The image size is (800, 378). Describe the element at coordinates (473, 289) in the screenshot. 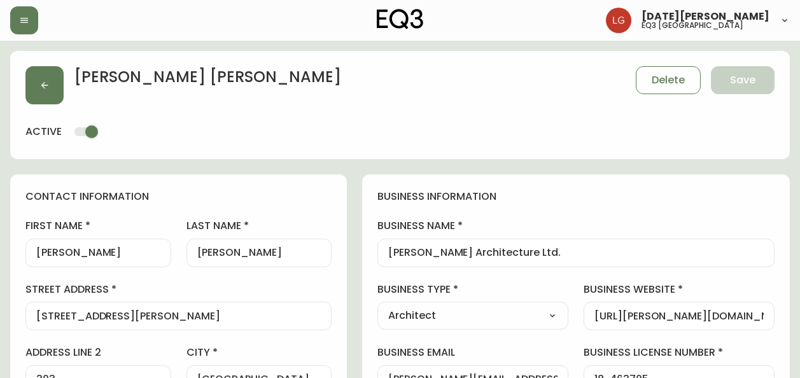

I see `label: business type` at that location.